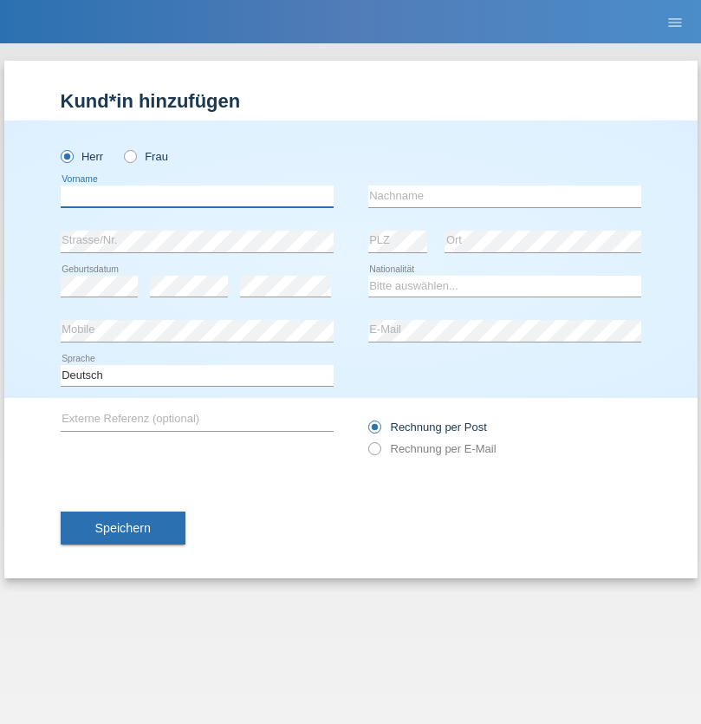 Image resolution: width=701 pixels, height=724 pixels. What do you see at coordinates (66, 155) in the screenshot?
I see `input: Herr` at bounding box center [66, 155].